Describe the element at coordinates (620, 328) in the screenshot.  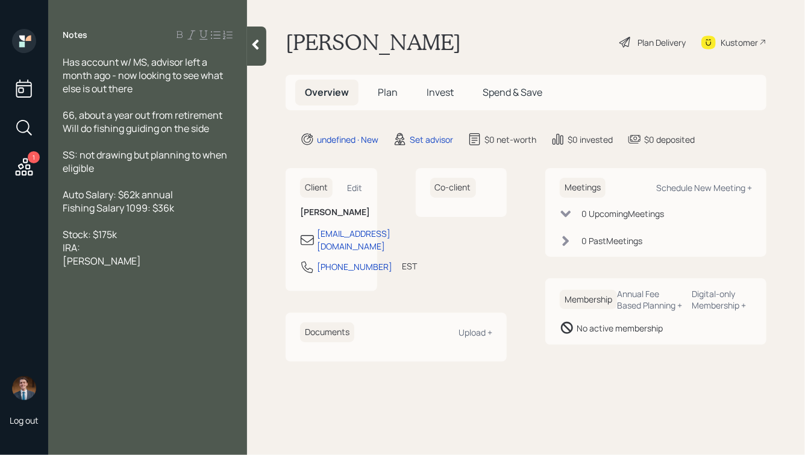
I see `div: No active membership` at that location.